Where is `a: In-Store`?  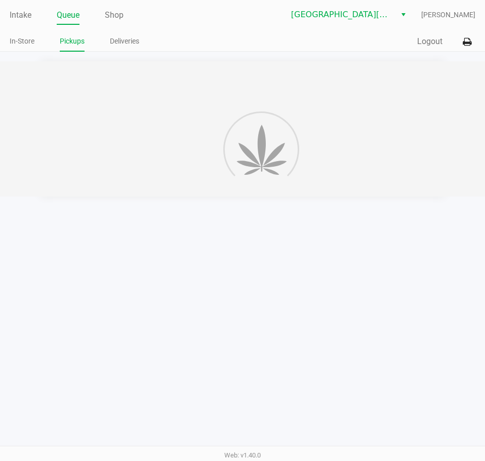 a: In-Store is located at coordinates (22, 41).